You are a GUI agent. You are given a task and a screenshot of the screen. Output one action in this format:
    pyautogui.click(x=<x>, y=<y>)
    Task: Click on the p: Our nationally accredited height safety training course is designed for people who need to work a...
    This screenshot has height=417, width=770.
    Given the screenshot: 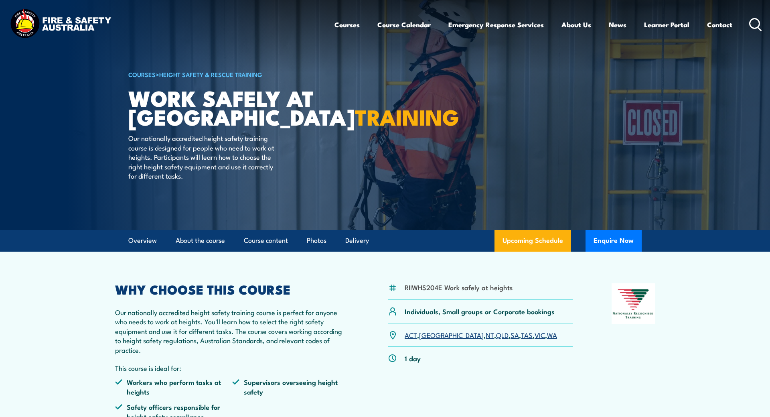 What is the action you would take?
    pyautogui.click(x=201, y=156)
    